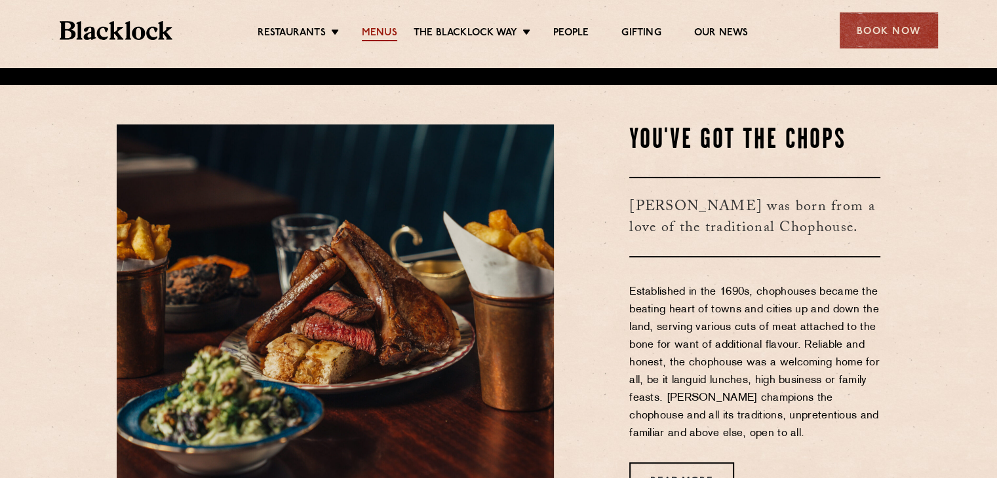 The image size is (997, 478). What do you see at coordinates (292, 34) in the screenshot?
I see `a: Restaurants` at bounding box center [292, 34].